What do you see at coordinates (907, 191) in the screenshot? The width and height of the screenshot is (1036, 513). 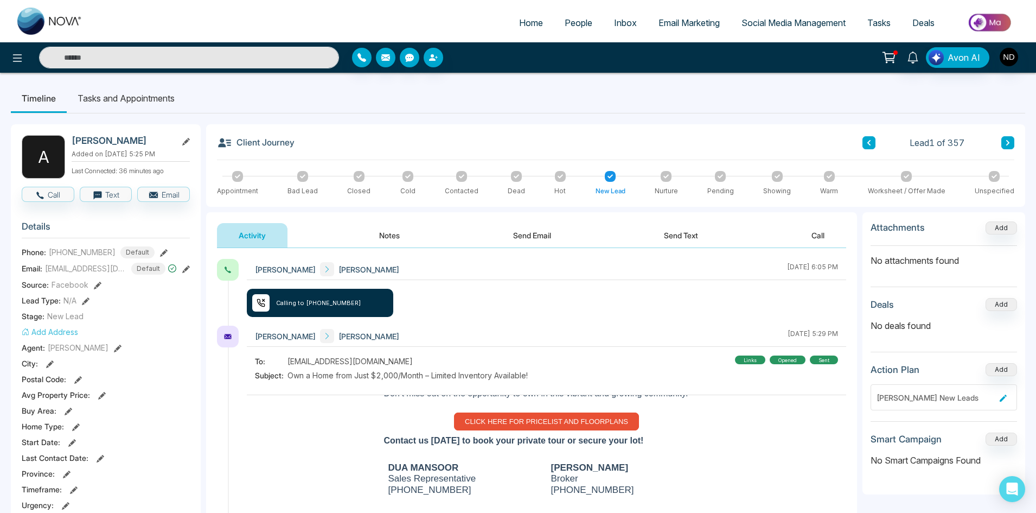 I see `div: Worksheet / Offer Made` at bounding box center [907, 191].